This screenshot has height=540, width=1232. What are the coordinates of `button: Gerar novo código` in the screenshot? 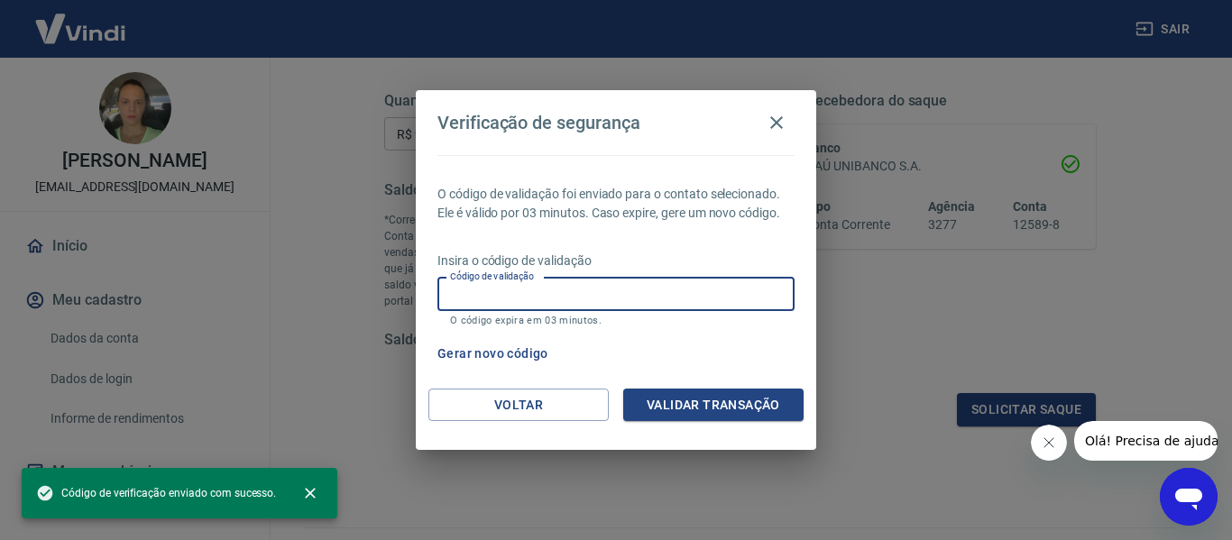 It's located at (492, 353).